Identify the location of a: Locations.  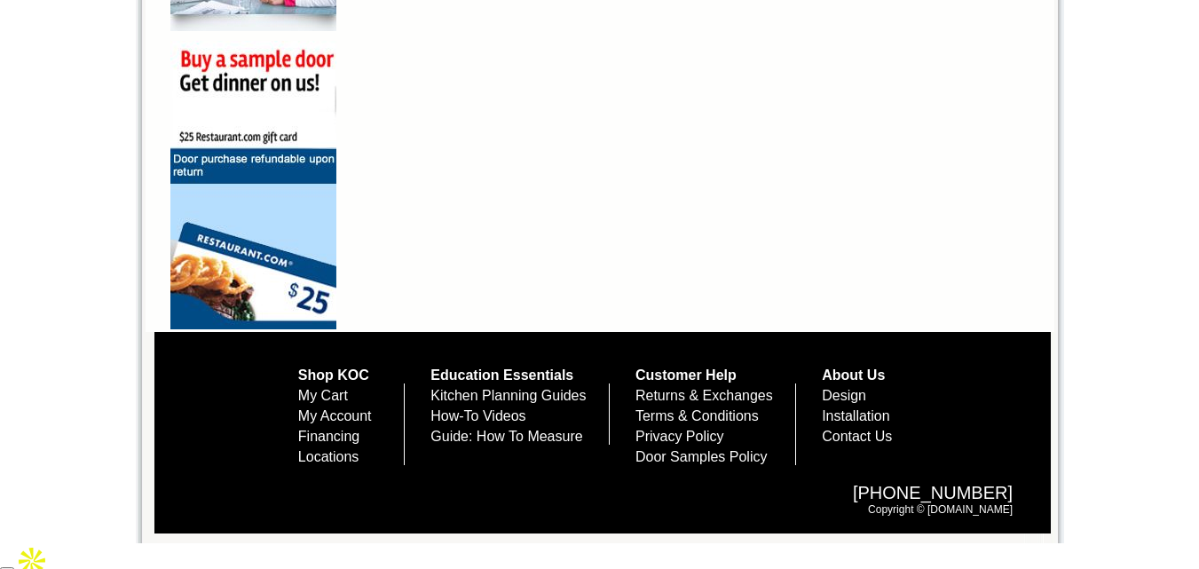
(328, 456).